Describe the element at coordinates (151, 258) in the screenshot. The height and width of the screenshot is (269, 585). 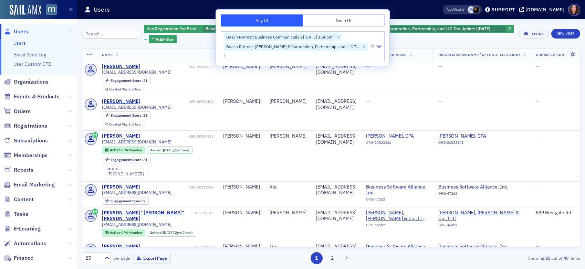
I see `button: Export Page` at that location.